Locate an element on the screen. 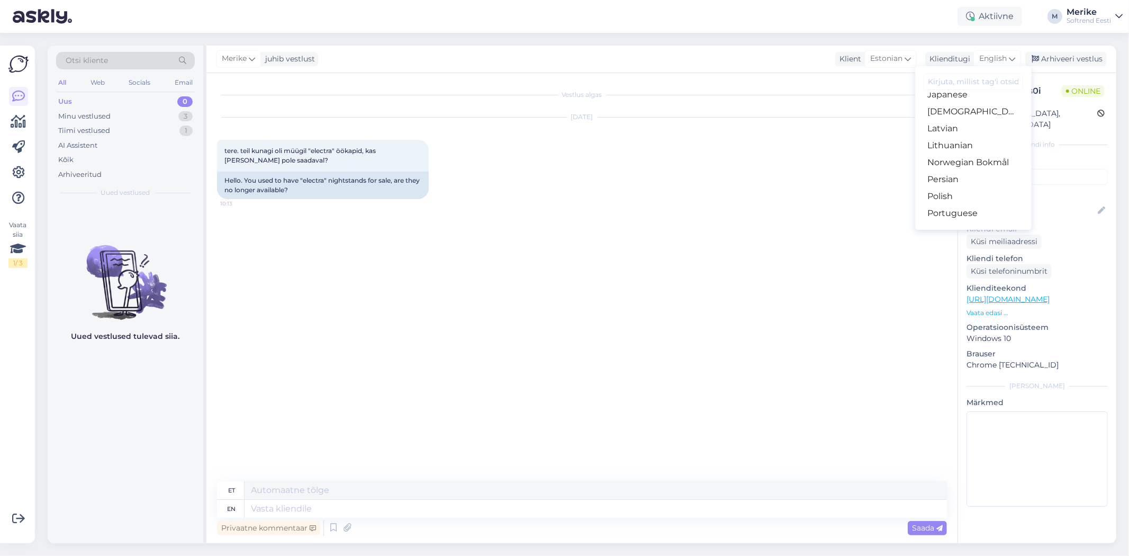 This screenshot has width=1129, height=556. div: Vestlus algas is located at coordinates (582, 95).